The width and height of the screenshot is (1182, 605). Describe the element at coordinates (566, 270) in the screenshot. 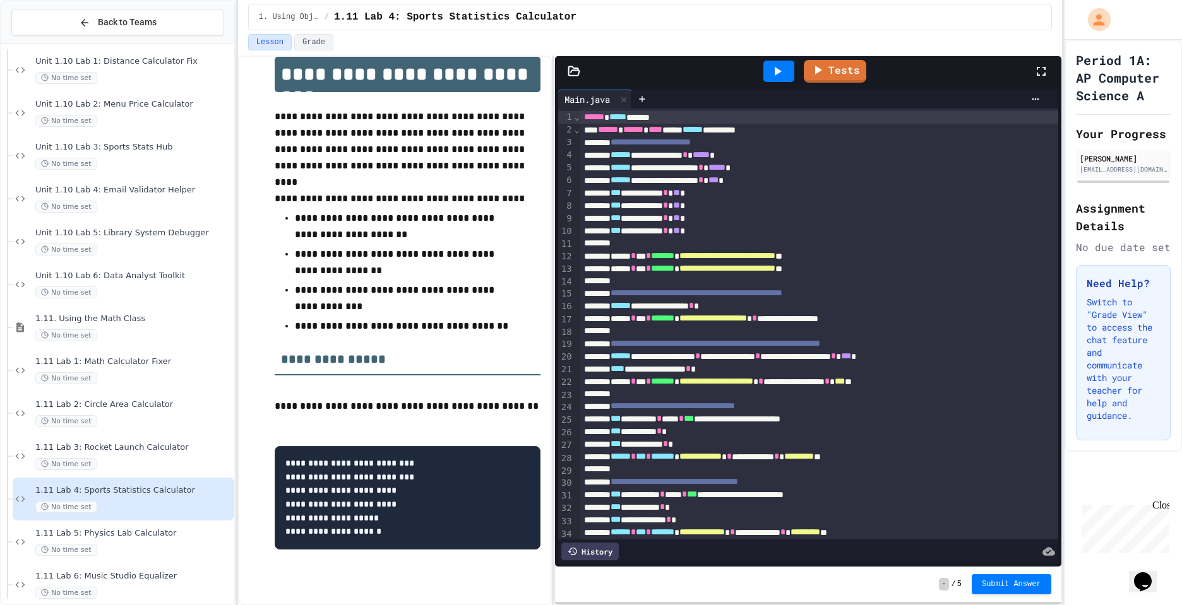

I see `div: 13` at that location.